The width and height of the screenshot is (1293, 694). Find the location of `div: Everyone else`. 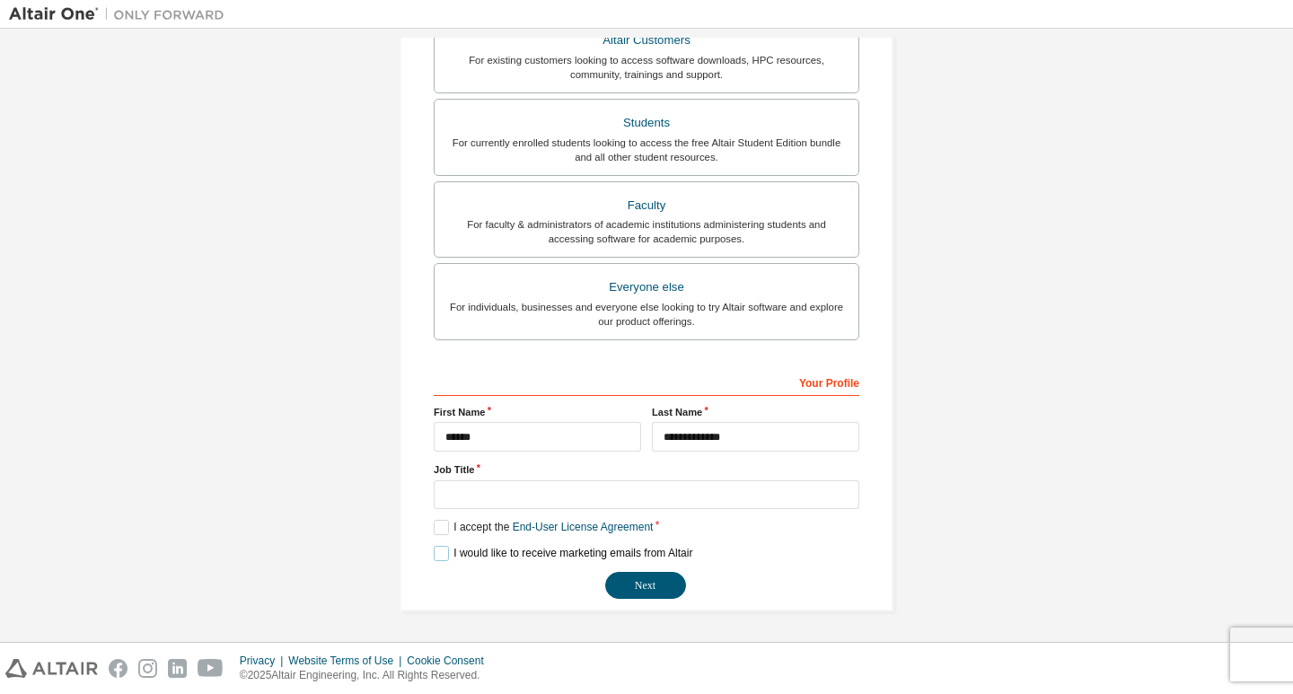

div: Everyone else is located at coordinates (647, 287).